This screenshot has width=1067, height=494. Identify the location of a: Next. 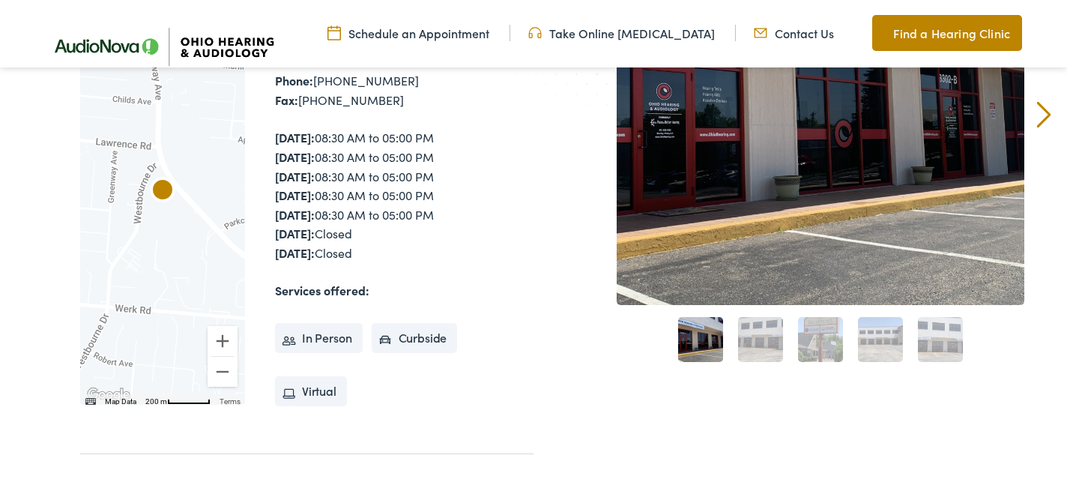
(1043, 115).